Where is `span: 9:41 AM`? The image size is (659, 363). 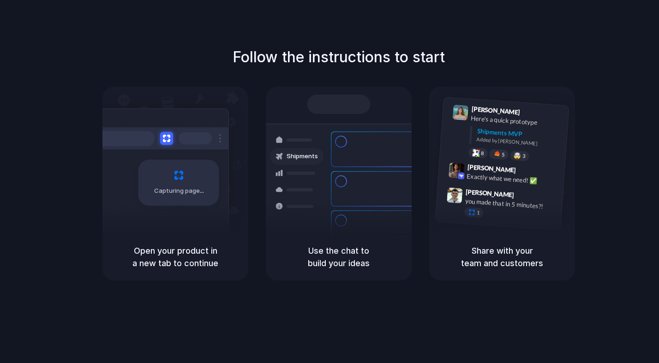
span: 9:41 AM is located at coordinates (532, 114).